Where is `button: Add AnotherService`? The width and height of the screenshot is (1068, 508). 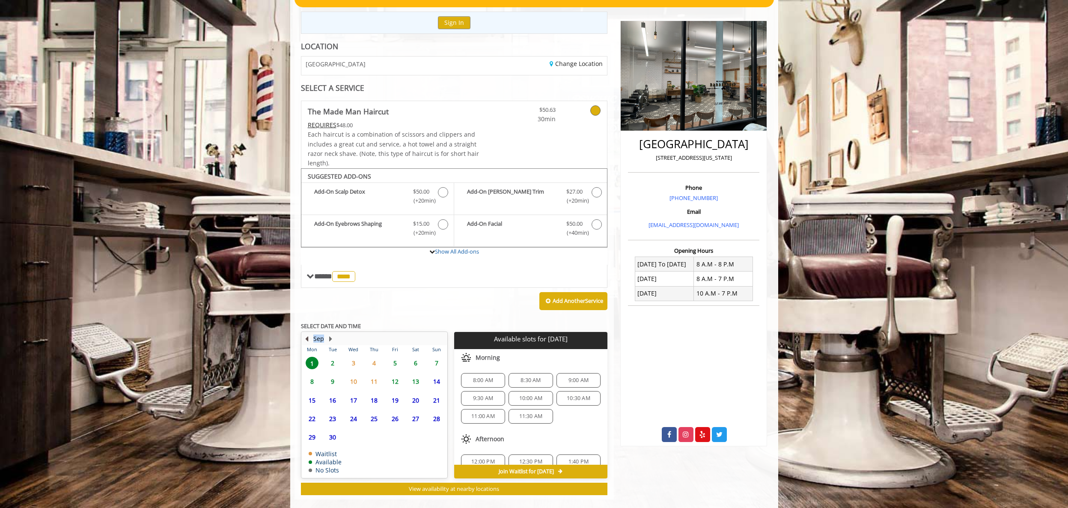 button: Add AnotherService is located at coordinates (573, 301).